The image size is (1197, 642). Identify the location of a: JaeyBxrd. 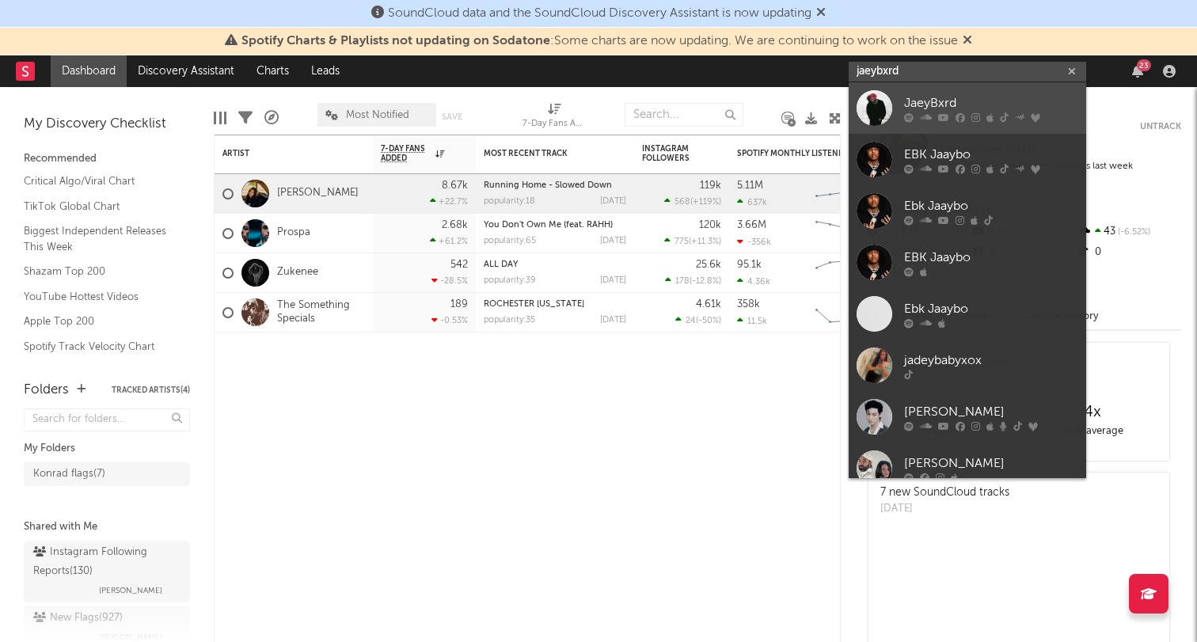
(968, 108).